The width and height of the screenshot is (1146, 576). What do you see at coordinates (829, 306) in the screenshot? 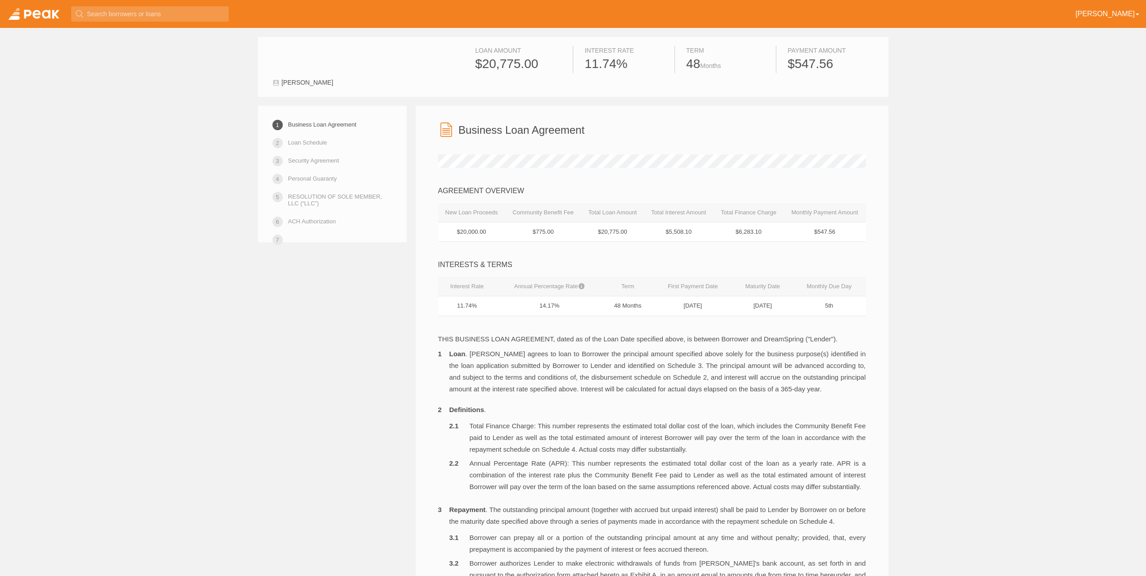
I see `td: 5th` at bounding box center [829, 306].